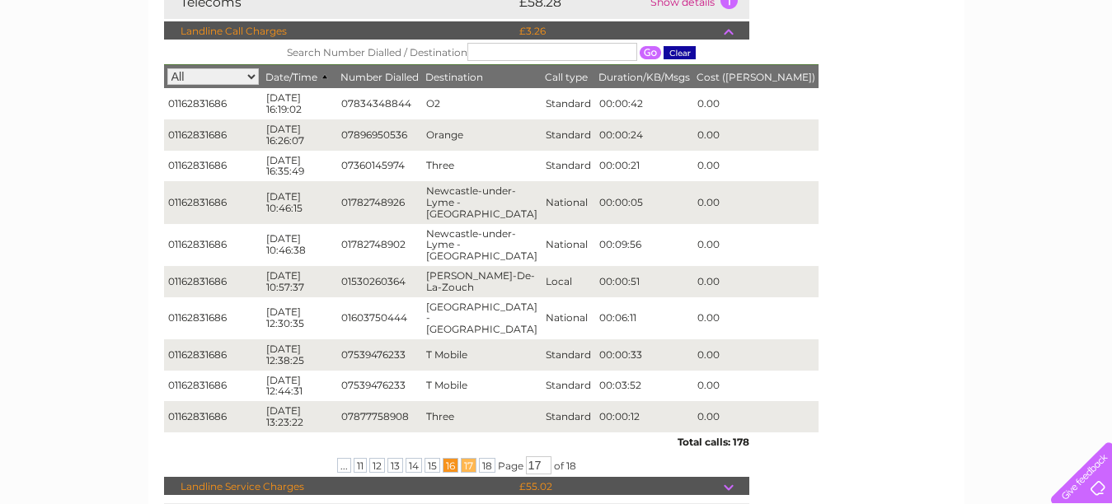 The width and height of the screenshot is (1112, 504). What do you see at coordinates (644, 104) in the screenshot?
I see `td: 00:00:42` at bounding box center [644, 104].